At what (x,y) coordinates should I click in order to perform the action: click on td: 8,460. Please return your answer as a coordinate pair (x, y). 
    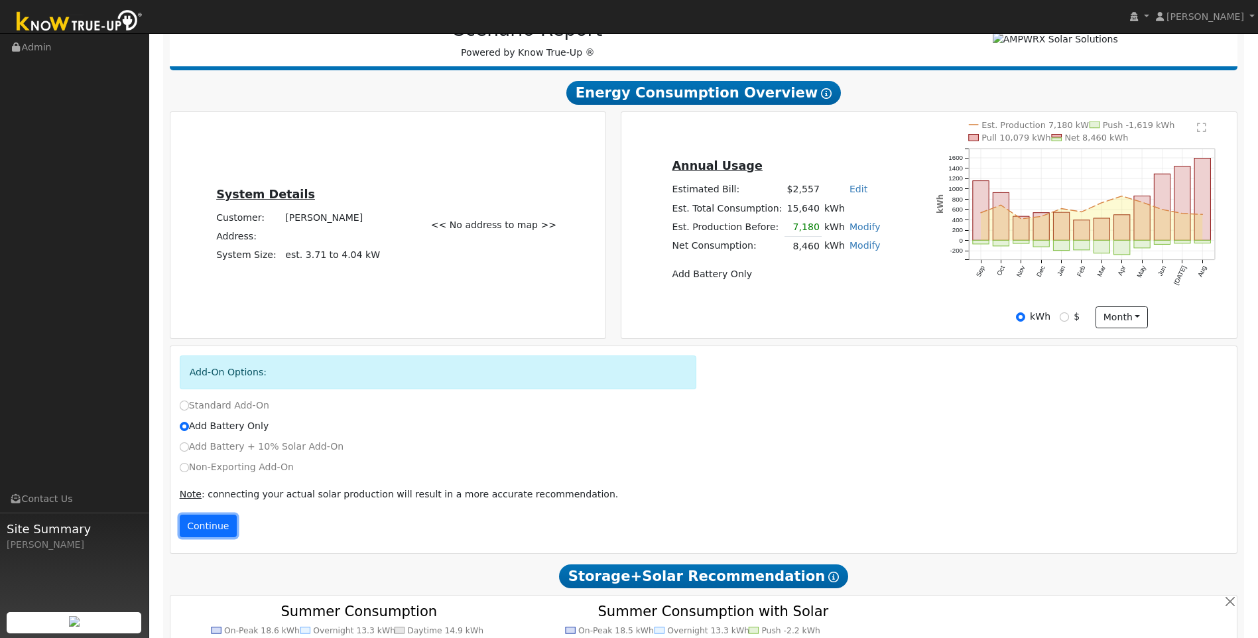
    Looking at the image, I should click on (803, 246).